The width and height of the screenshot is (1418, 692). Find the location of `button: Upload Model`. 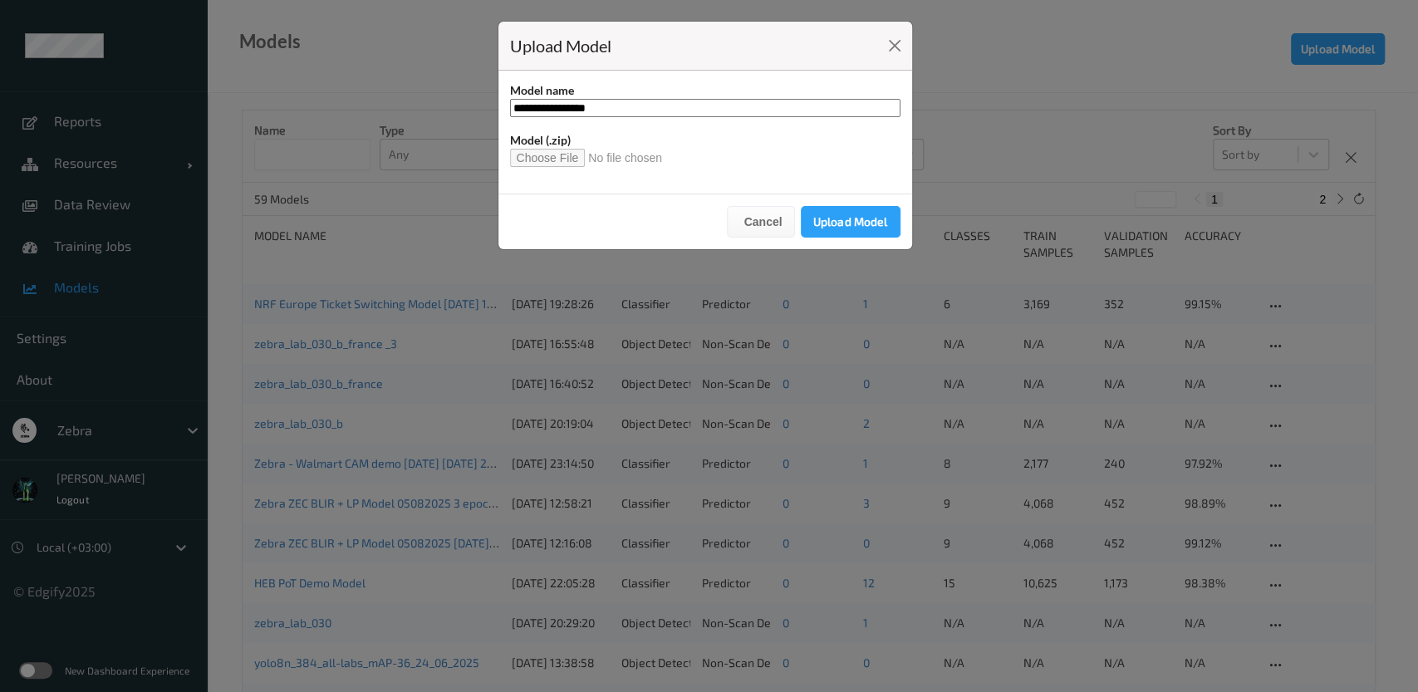

button: Upload Model is located at coordinates (851, 222).